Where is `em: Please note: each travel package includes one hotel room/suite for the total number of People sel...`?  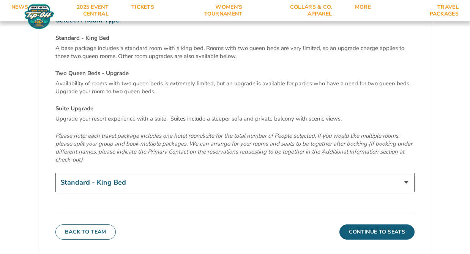 em: Please note: each travel package includes one hotel room/suite for the total number of People sel... is located at coordinates (234, 148).